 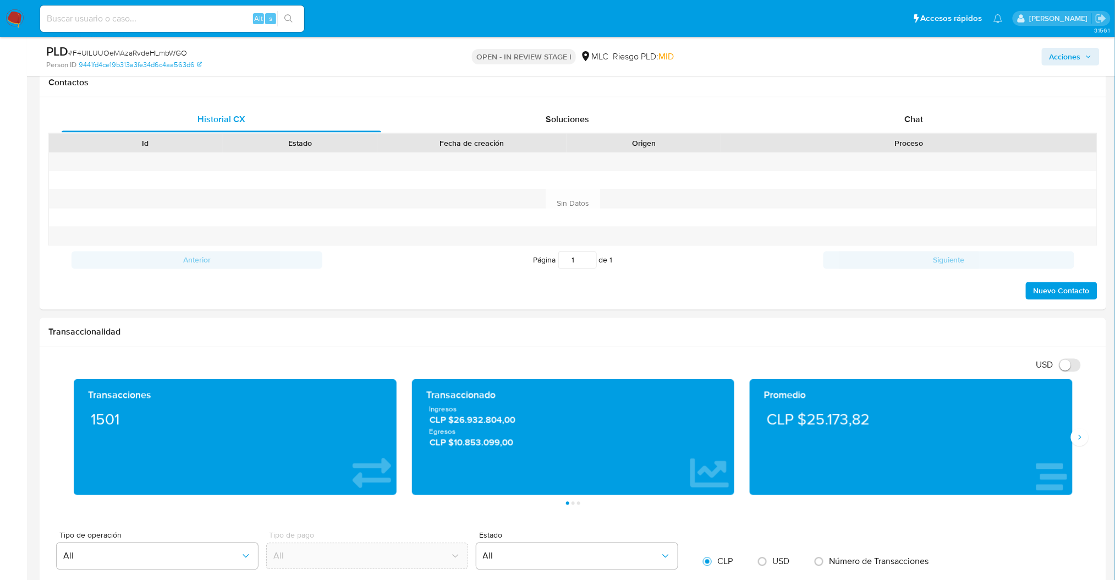 What do you see at coordinates (567, 119) in the screenshot?
I see `span: Soluciones` at bounding box center [567, 119].